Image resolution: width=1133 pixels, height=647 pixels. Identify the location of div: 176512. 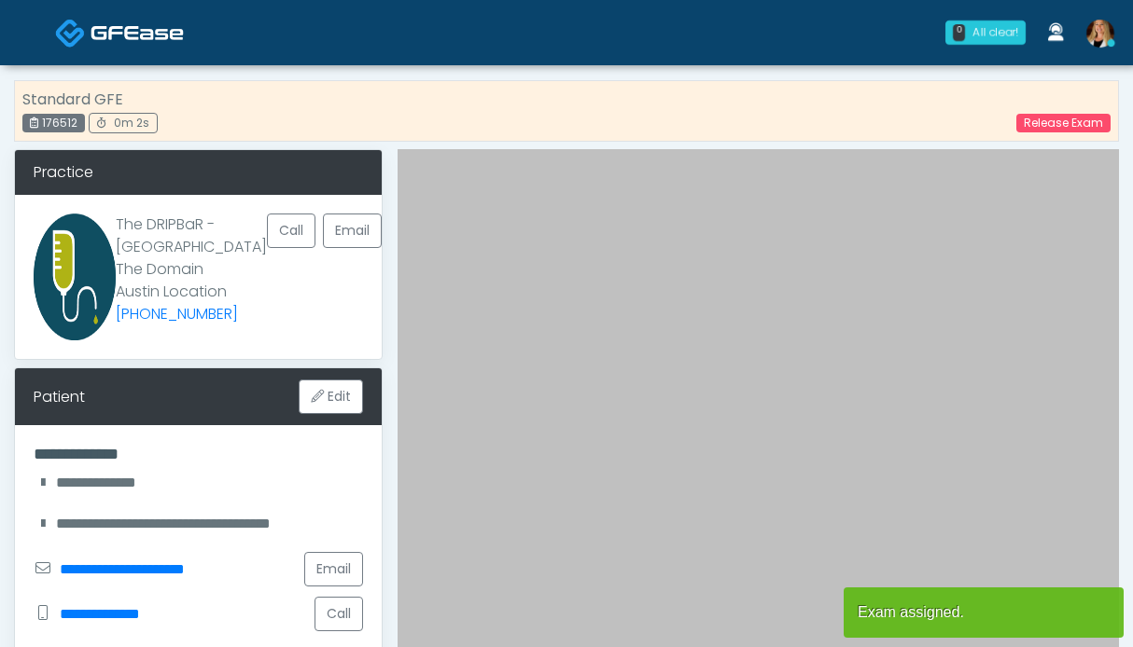
(53, 123).